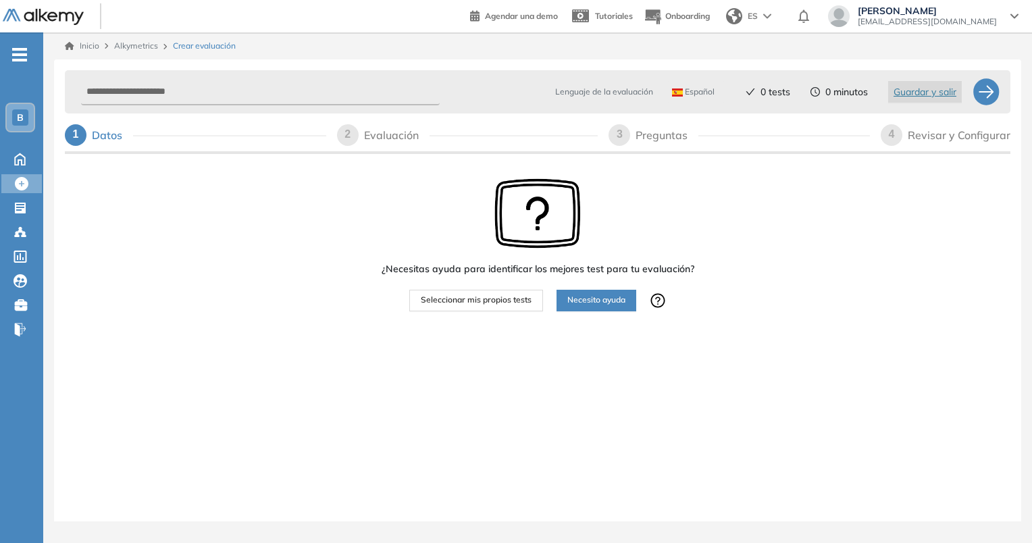  What do you see at coordinates (959, 135) in the screenshot?
I see `div: Revisar y Configurar` at bounding box center [959, 135].